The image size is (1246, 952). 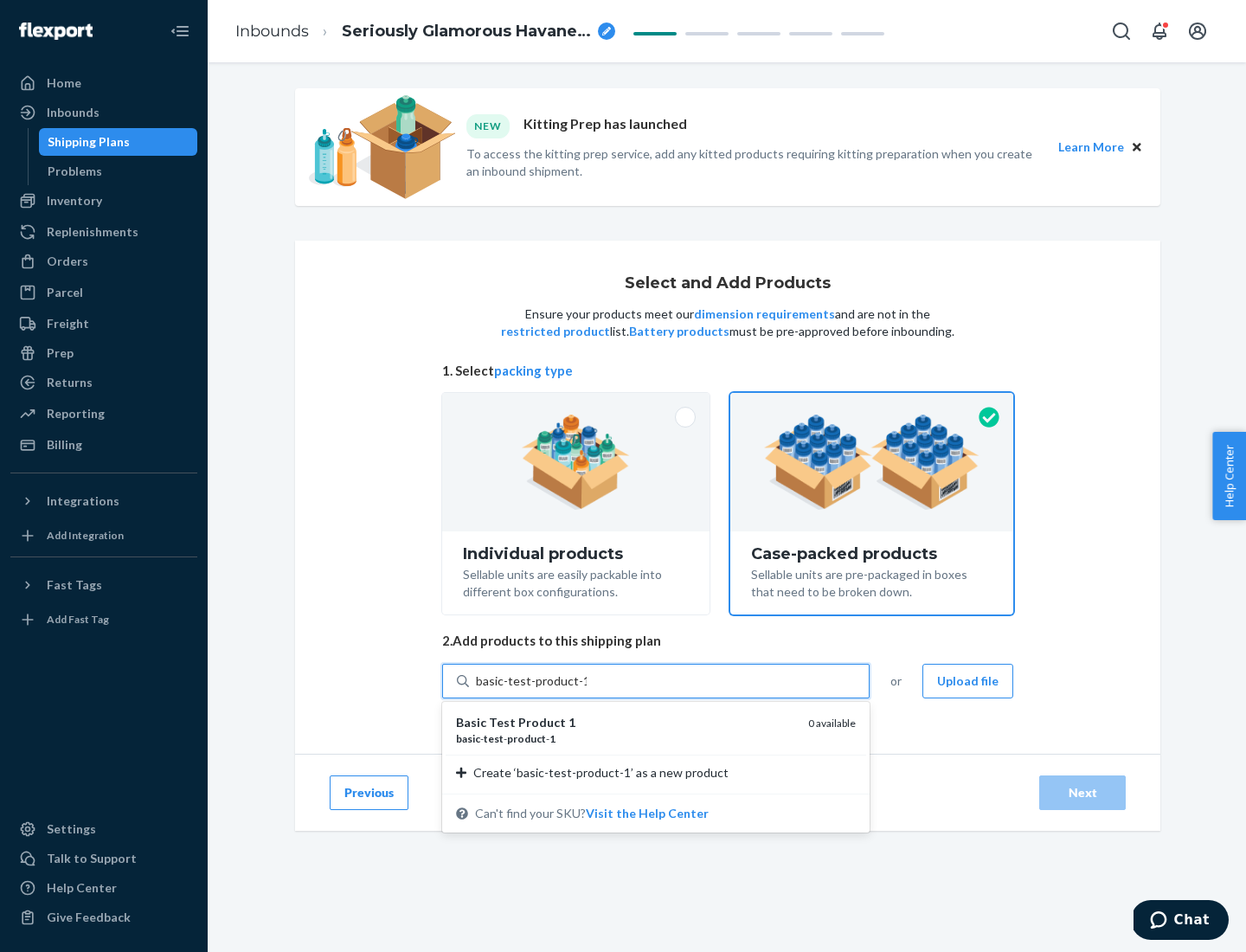 I want to click on div: Prep, so click(x=60, y=353).